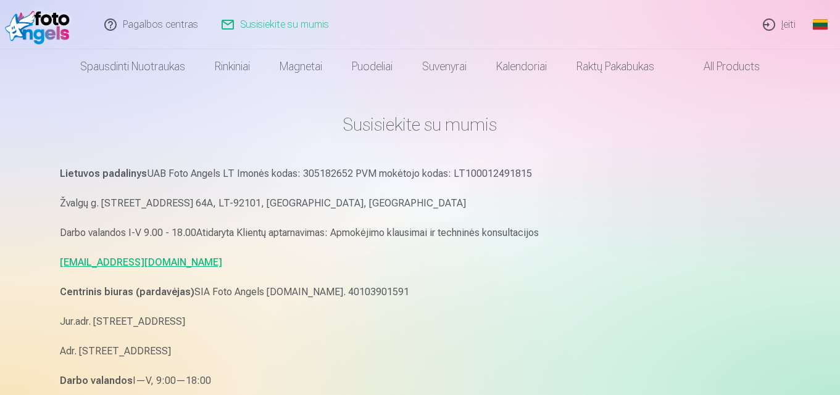  I want to click on a: Spausdinti nuotraukas, so click(133, 67).